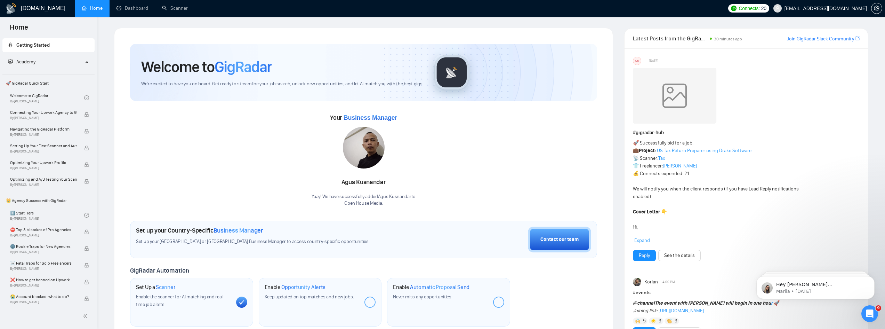  Describe the element at coordinates (43, 129) in the screenshot. I see `span: Navigating the GigRadar Platform` at that location.